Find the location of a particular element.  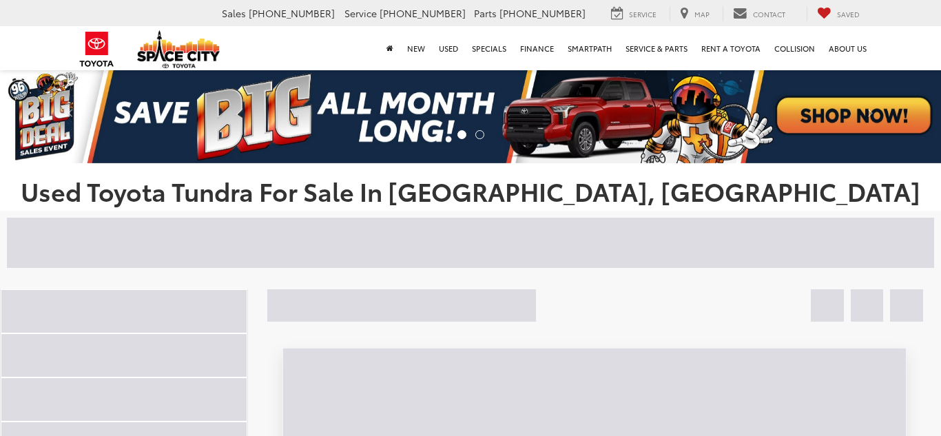

a: About Us is located at coordinates (848, 48).